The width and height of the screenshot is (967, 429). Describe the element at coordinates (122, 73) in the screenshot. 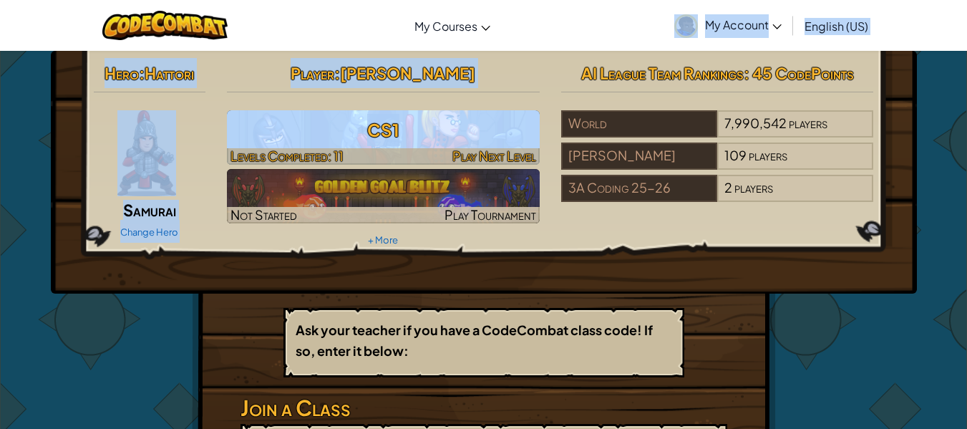

I see `span: Hero` at that location.